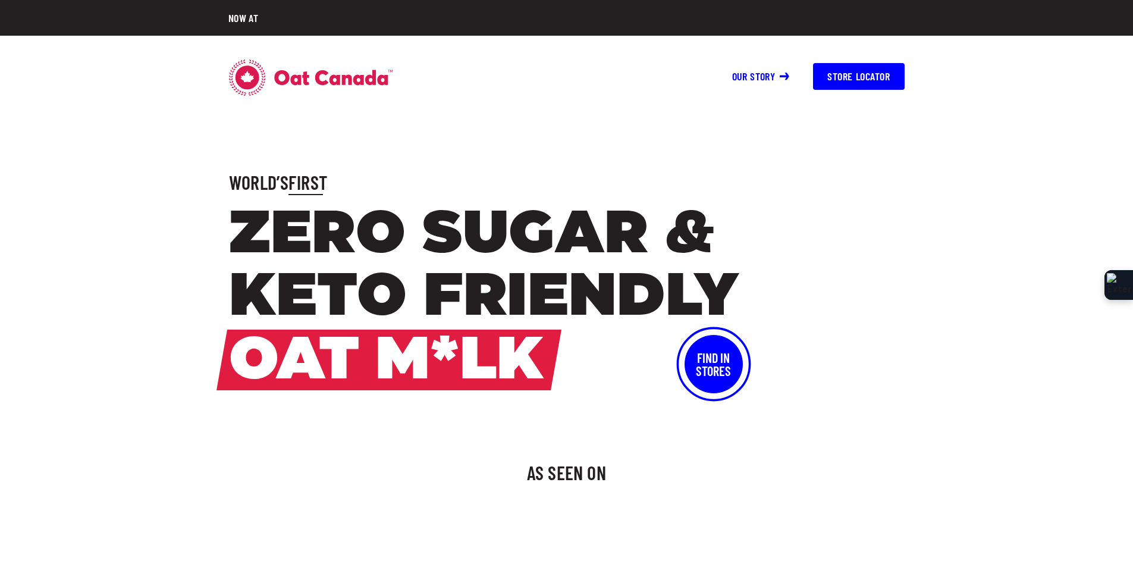  I want to click on img: Extension Icon, so click(1118, 285).